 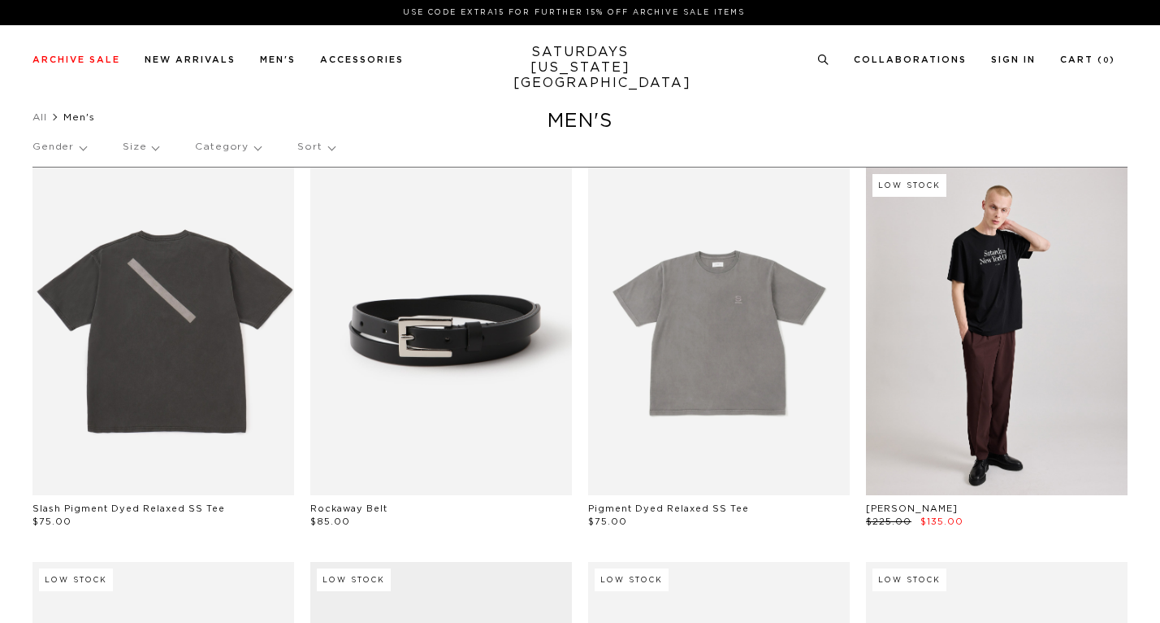 What do you see at coordinates (942, 521) in the screenshot?
I see `span: $135.00` at bounding box center [942, 521].